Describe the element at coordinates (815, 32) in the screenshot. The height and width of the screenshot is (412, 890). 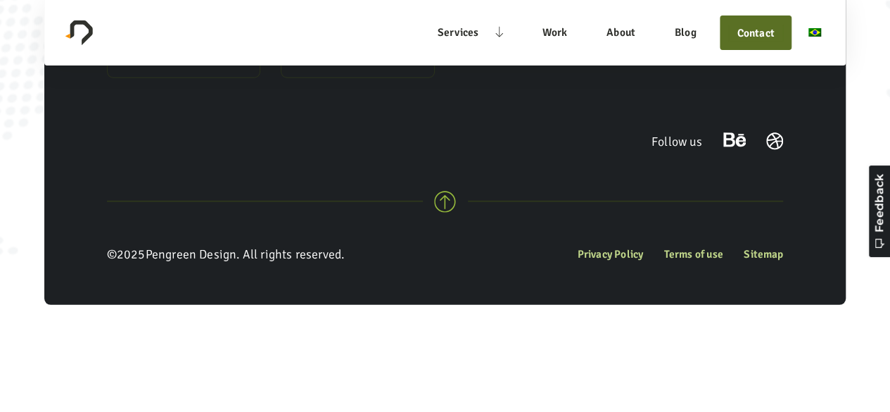
I see `img: Português do Brasil` at that location.